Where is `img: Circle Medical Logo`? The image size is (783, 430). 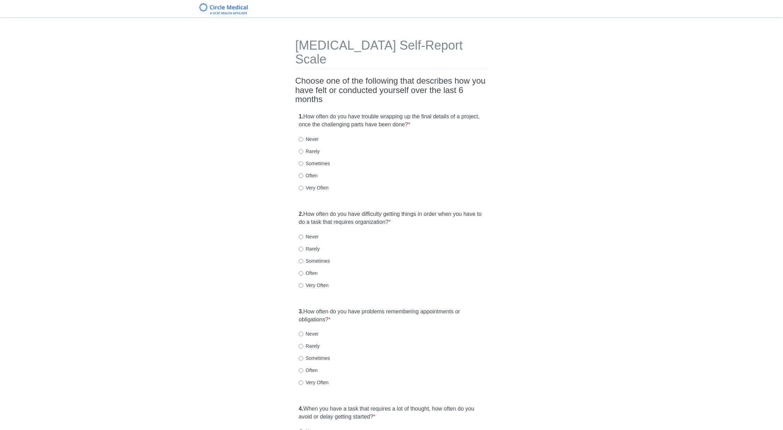 img: Circle Medical Logo is located at coordinates (223, 9).